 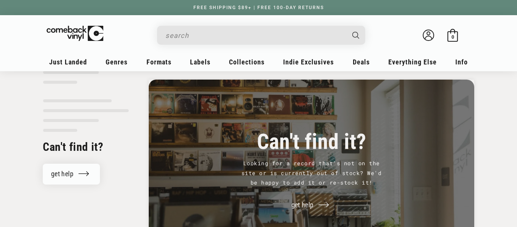 I want to click on span: 0, so click(x=453, y=37).